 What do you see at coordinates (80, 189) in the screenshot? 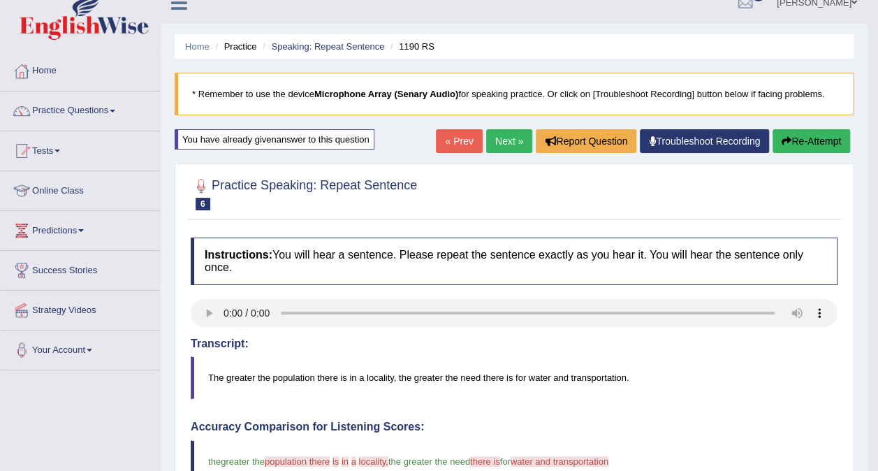
I see `a: Online Class` at bounding box center [80, 189].